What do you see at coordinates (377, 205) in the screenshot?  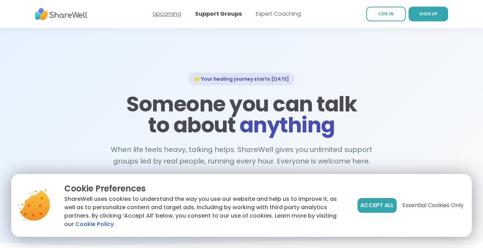 I see `button: Accept All` at bounding box center [377, 205].